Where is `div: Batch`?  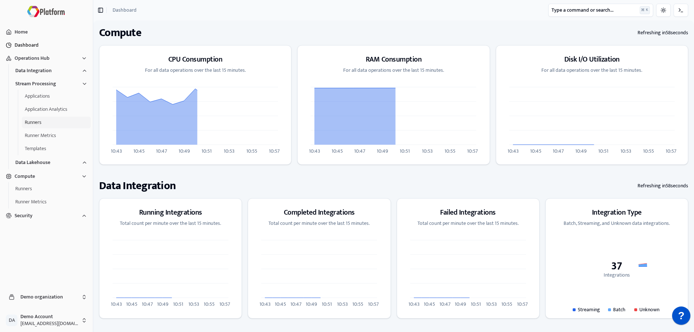 div: Batch is located at coordinates (616, 310).